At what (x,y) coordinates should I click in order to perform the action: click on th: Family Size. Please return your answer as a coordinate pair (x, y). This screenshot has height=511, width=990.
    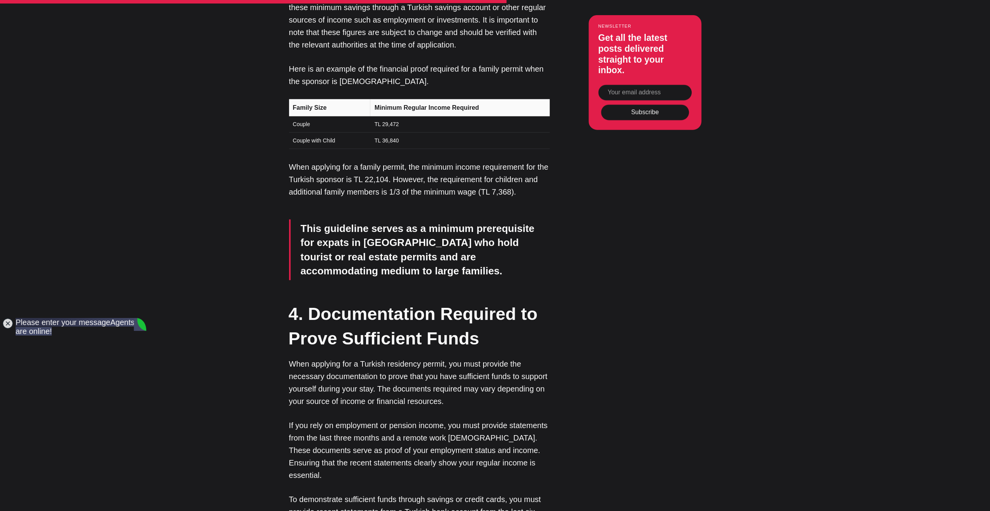
    Looking at the image, I should click on (330, 108).